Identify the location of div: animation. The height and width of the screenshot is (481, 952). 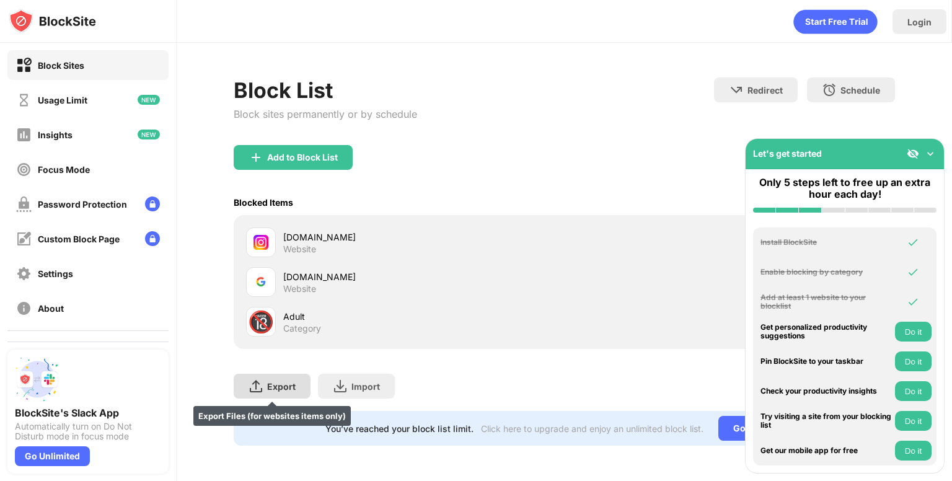
(836, 22).